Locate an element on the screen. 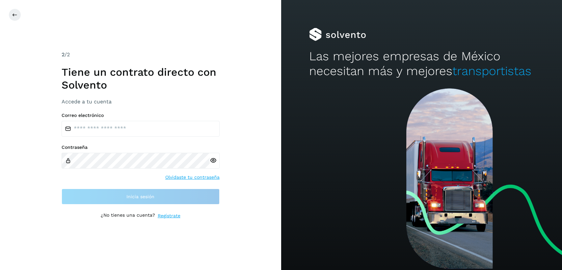 This screenshot has height=270, width=562. p: ¿No tienes una cuenta? is located at coordinates (128, 216).